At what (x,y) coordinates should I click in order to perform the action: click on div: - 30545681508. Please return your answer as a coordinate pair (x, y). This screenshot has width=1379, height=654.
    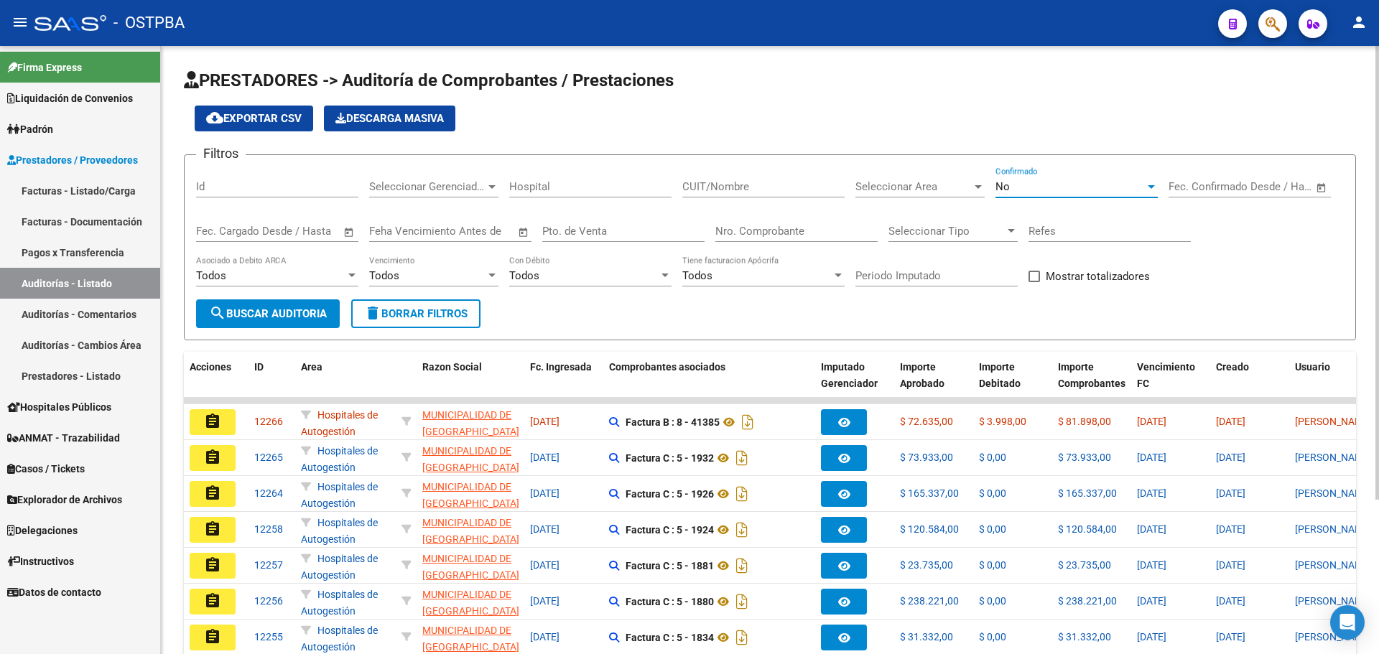
    Looking at the image, I should click on (470, 422).